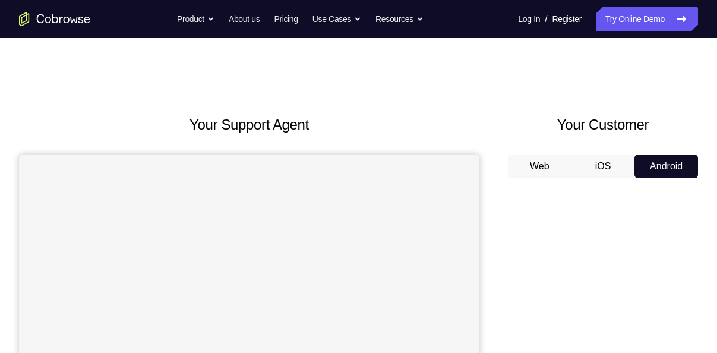 The height and width of the screenshot is (353, 717). I want to click on a: Go to the home page, so click(55, 19).